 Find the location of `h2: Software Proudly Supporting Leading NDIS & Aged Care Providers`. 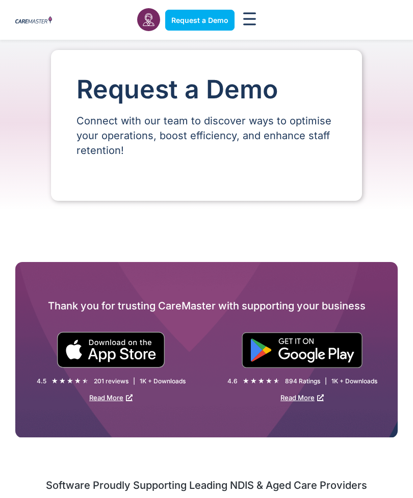

h2: Software Proudly Supporting Leading NDIS & Aged Care Providers is located at coordinates (207, 486).